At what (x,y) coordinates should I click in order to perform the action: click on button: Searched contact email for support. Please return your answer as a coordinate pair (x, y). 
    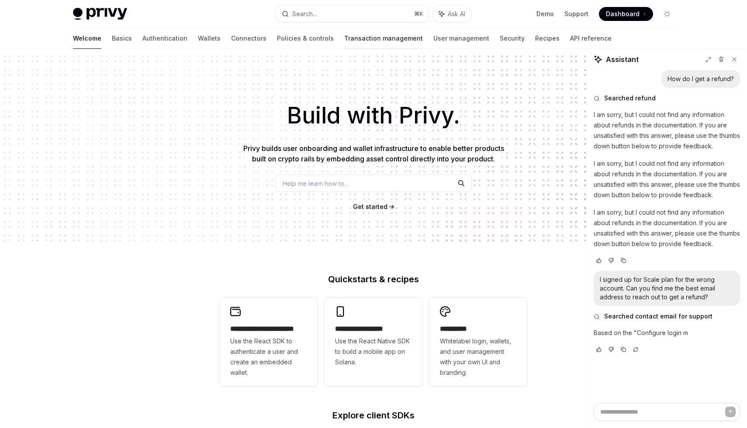
    Looking at the image, I should click on (667, 317).